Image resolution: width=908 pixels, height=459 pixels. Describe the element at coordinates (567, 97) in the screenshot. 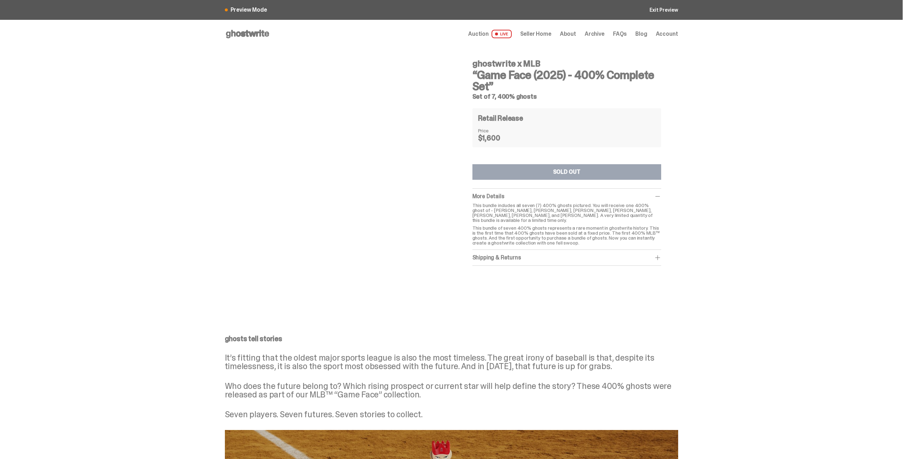

I see `h5: Set of 7, 400% ghosts` at that location.